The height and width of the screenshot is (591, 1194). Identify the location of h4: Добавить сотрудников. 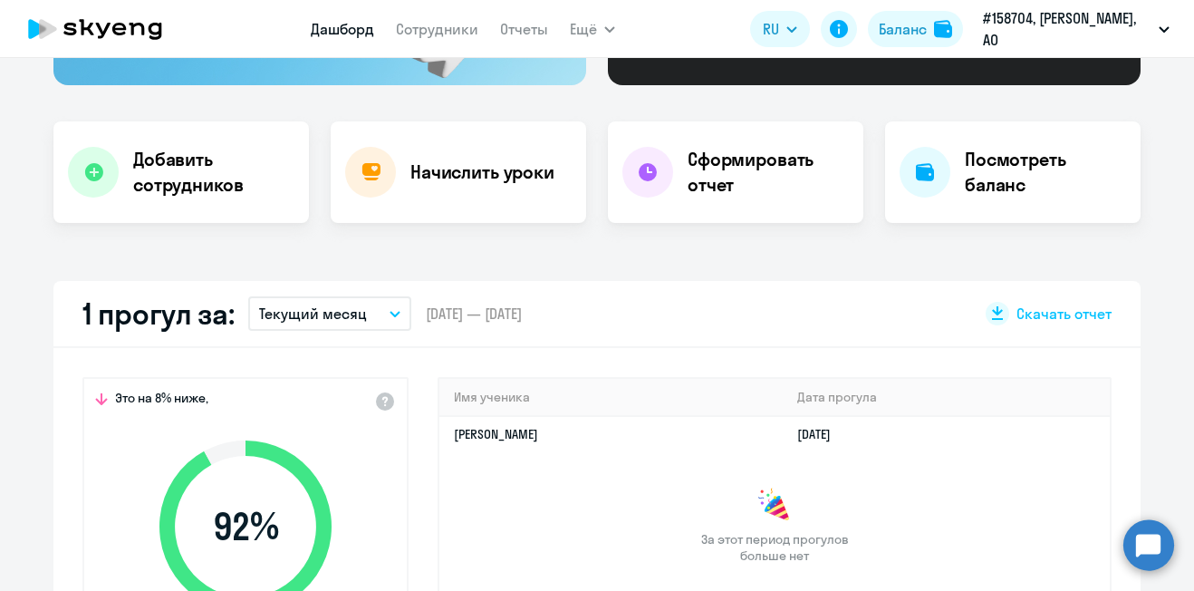
(214, 172).